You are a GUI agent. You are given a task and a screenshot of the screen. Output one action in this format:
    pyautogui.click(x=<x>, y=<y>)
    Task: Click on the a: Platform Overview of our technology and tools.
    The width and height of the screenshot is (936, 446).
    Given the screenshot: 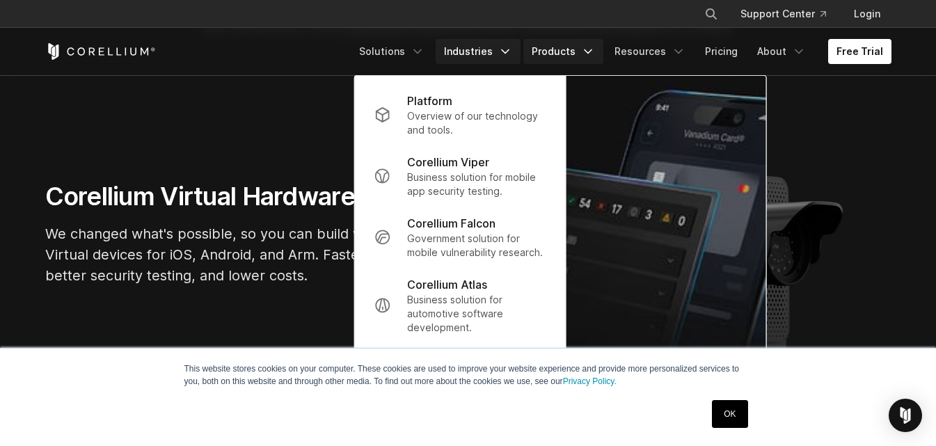 What is the action you would take?
    pyautogui.click(x=459, y=115)
    